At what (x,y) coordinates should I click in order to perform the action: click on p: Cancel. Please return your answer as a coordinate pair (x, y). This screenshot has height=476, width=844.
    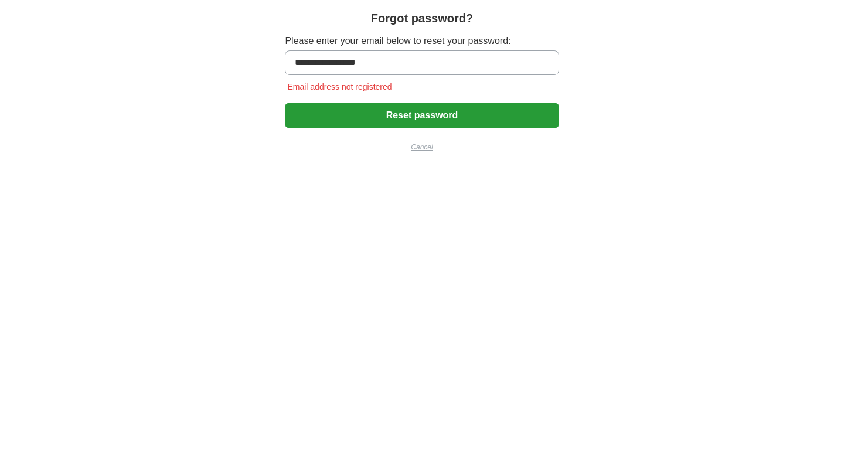
    Looking at the image, I should click on (421, 147).